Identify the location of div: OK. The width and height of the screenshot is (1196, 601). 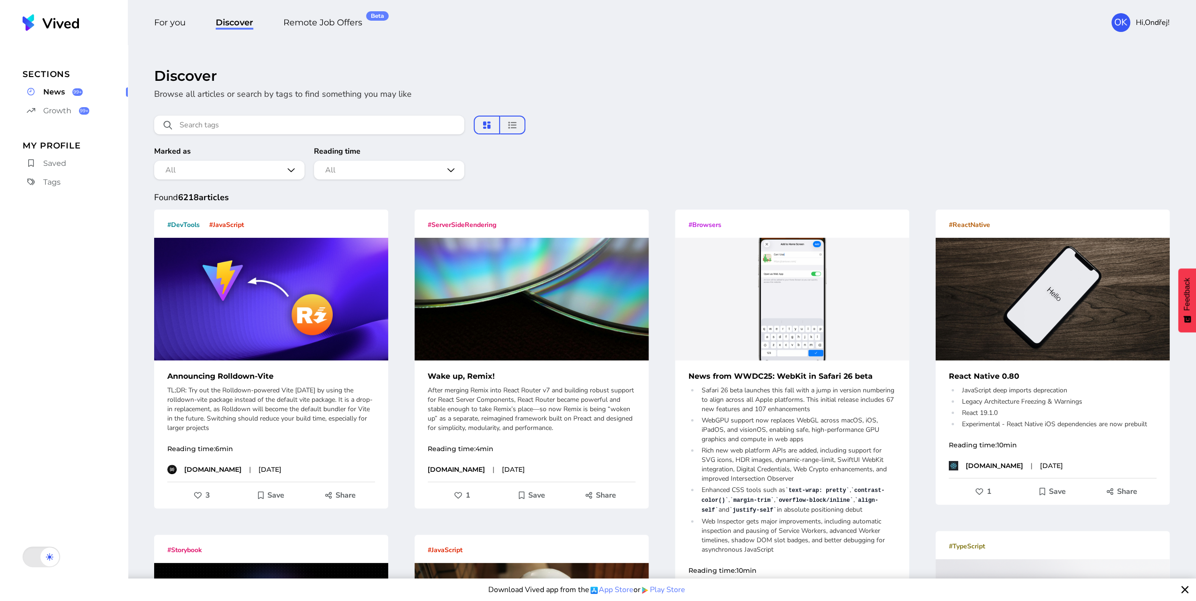
(1121, 23).